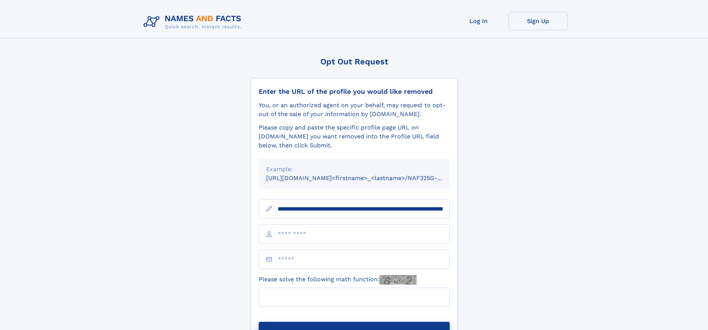 The height and width of the screenshot is (330, 708). Describe the element at coordinates (354, 91) in the screenshot. I see `div: Enter the URL of the profile you would like removed` at that location.